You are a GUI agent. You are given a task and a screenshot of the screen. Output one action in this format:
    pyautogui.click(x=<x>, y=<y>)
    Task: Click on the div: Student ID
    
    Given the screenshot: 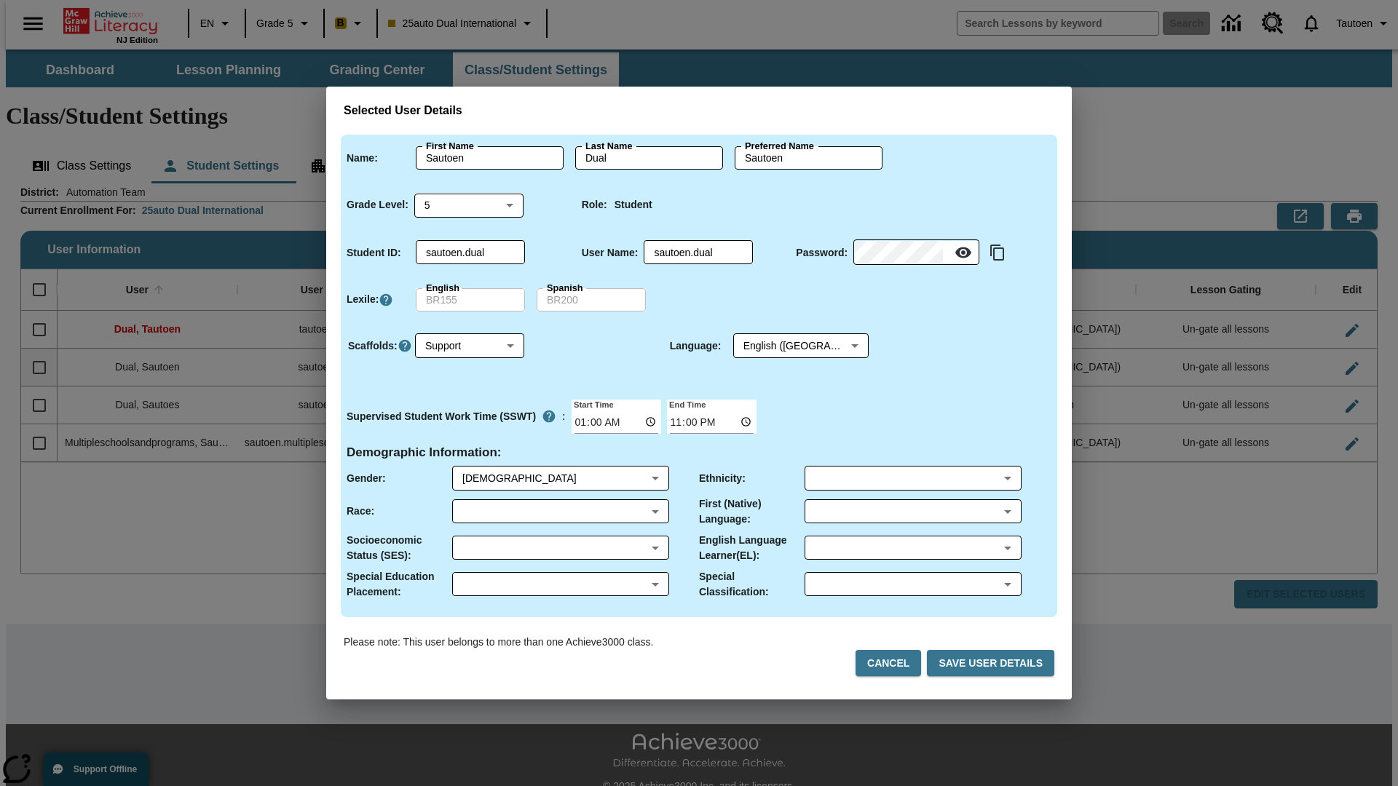 What is the action you would take?
    pyautogui.click(x=470, y=253)
    